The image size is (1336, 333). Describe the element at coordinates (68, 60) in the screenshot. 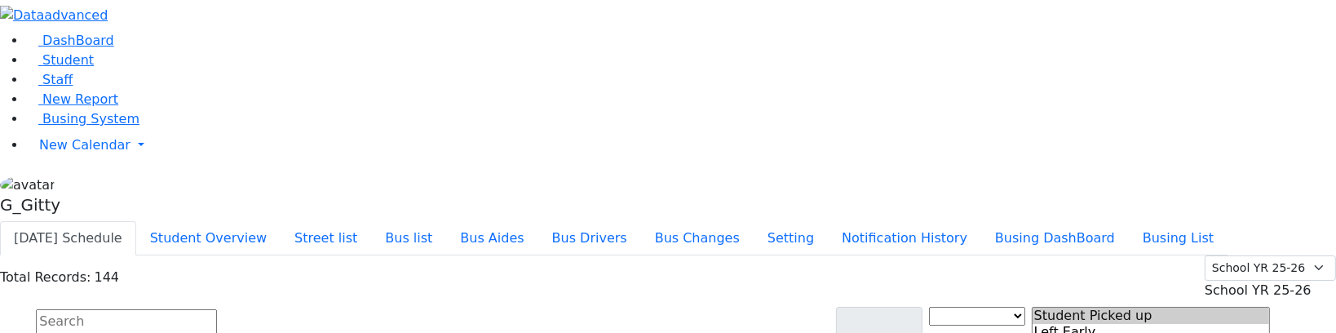

I see `span: Student` at that location.